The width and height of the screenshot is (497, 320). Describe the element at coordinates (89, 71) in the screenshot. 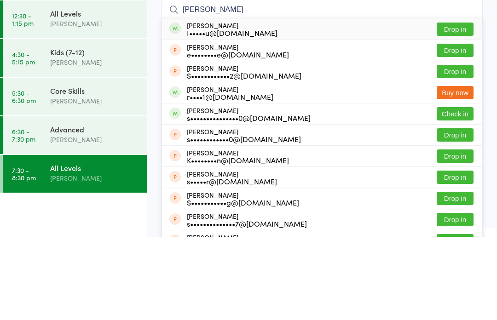

I see `div: Any location` at that location.